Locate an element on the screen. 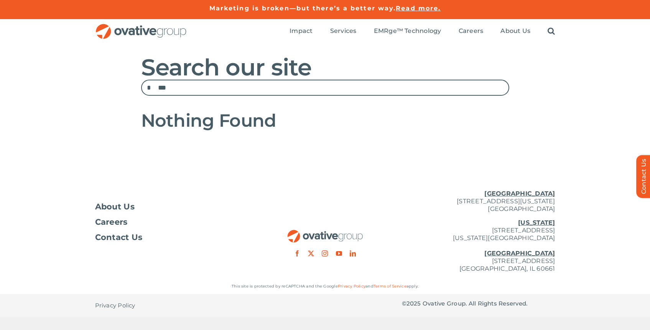 The image size is (650, 330). span: 2025 is located at coordinates (413, 304).